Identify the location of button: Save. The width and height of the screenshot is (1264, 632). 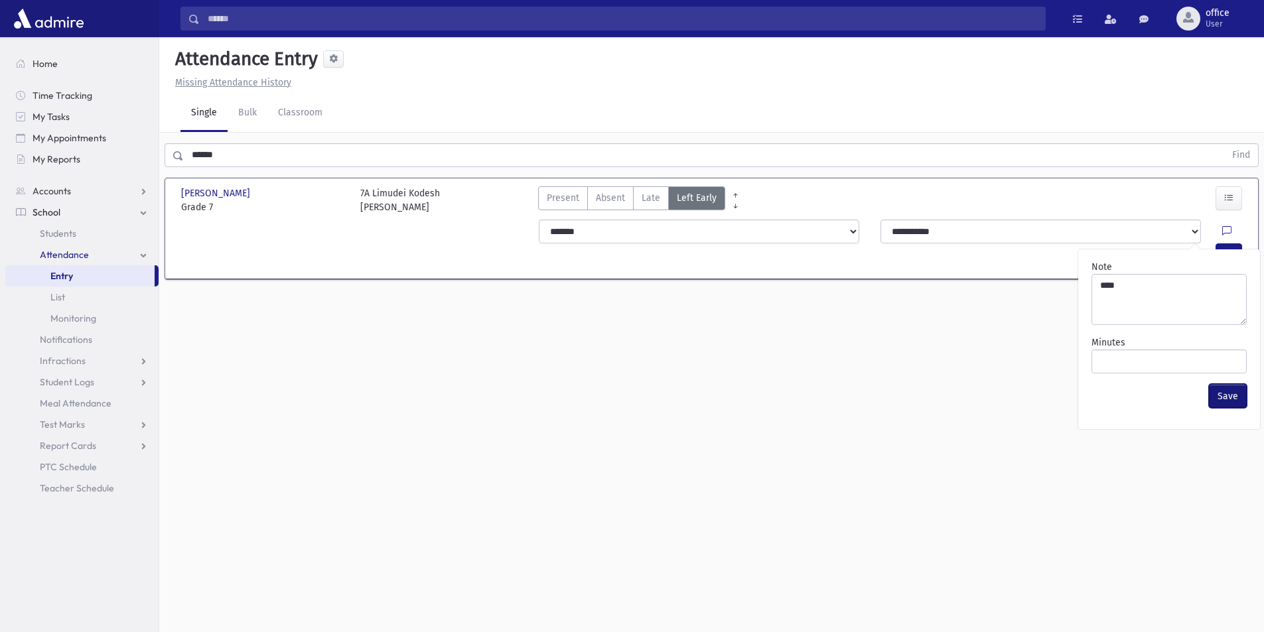
(1228, 396).